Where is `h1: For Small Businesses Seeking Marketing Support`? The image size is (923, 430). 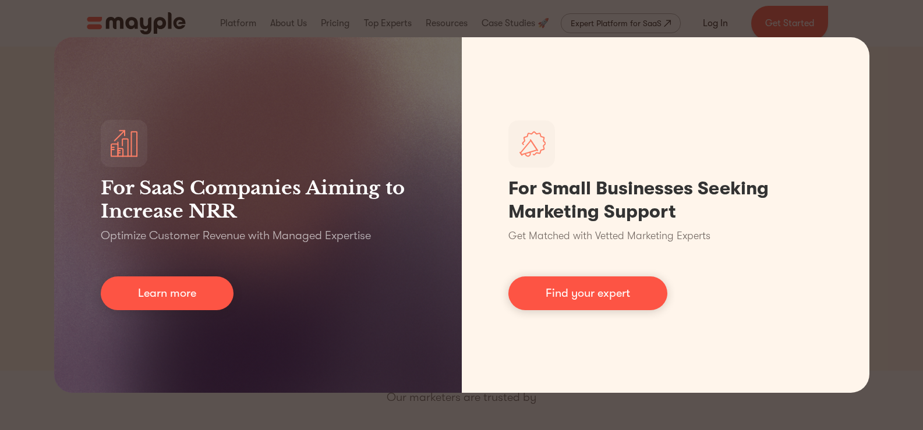 h1: For Small Businesses Seeking Marketing Support is located at coordinates (666, 200).